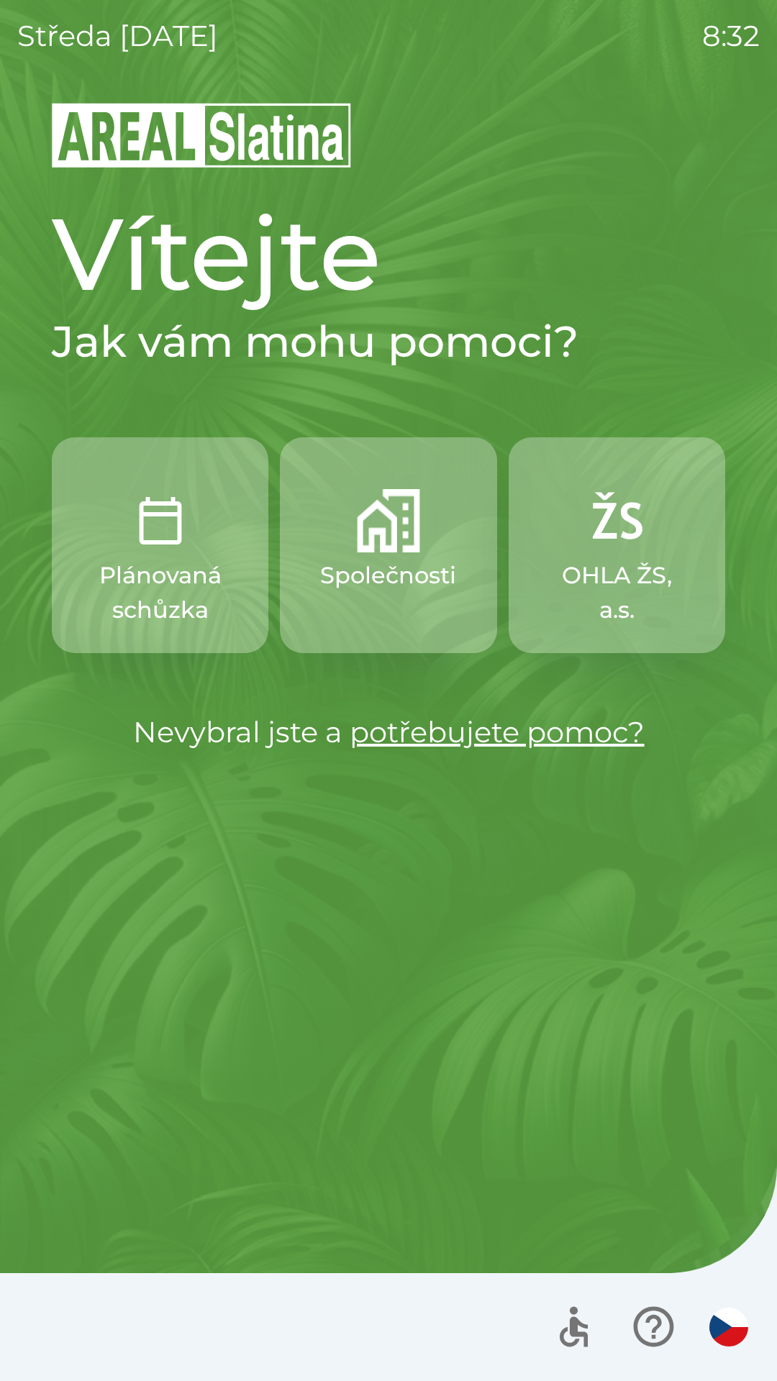  I want to click on a: potřebujete pomoc?, so click(497, 732).